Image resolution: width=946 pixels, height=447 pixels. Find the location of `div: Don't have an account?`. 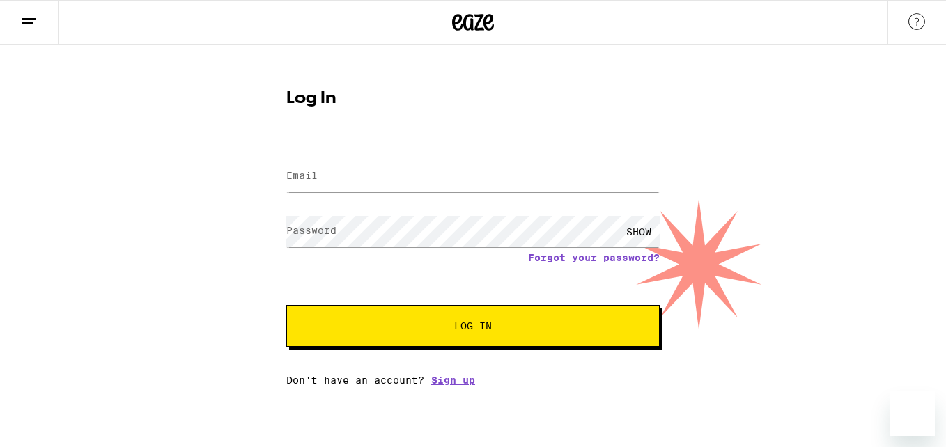

div: Don't have an account? is located at coordinates (473, 380).